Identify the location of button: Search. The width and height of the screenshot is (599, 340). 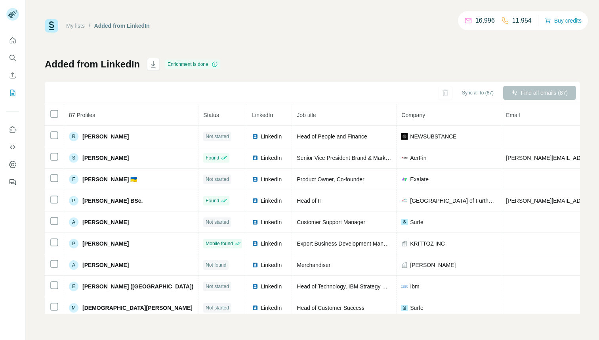
(13, 58).